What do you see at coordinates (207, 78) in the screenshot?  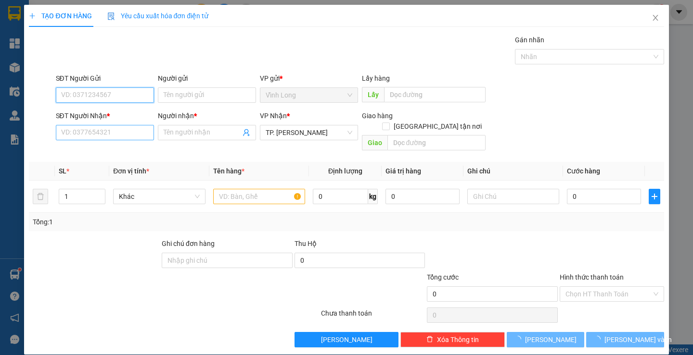 I see `div: Người gửi` at bounding box center [207, 78].